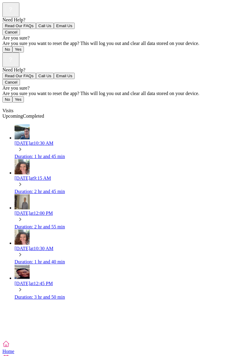 The width and height of the screenshot is (248, 356). I want to click on div: Duration: 3 hr and 50 min, so click(130, 297).